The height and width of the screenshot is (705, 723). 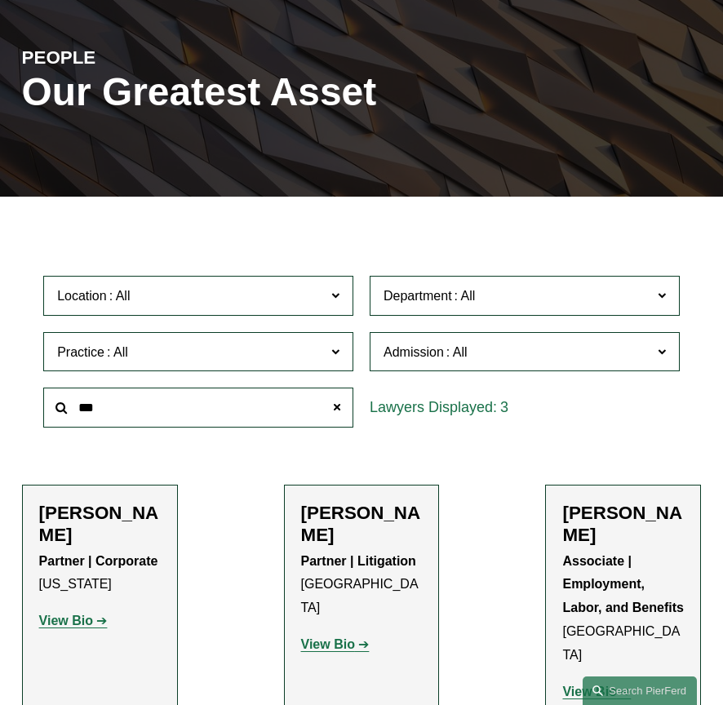 What do you see at coordinates (622, 584) in the screenshot?
I see `strong: Associate | Employment, Labor, and Benefits` at bounding box center [622, 584].